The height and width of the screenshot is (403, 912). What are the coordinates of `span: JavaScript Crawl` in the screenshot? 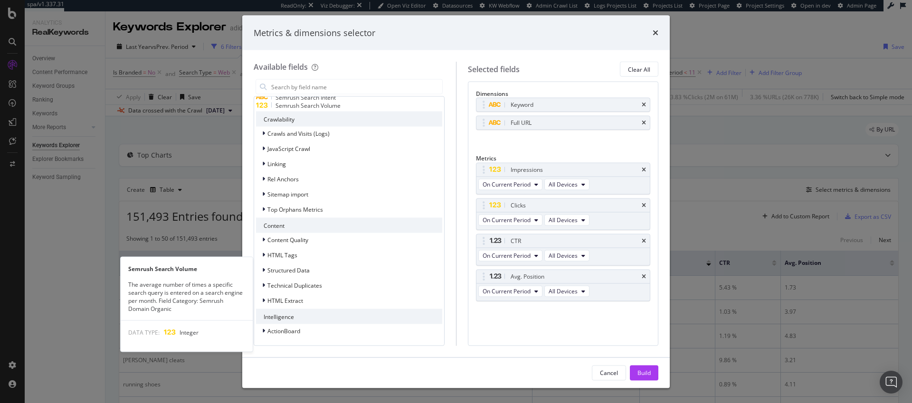 It's located at (289, 148).